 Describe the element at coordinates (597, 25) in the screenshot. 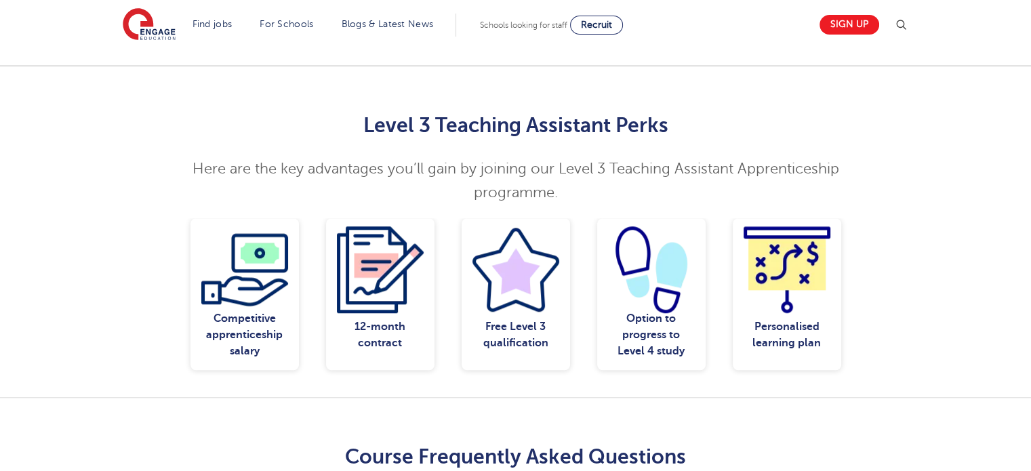

I see `a: Recruit` at that location.